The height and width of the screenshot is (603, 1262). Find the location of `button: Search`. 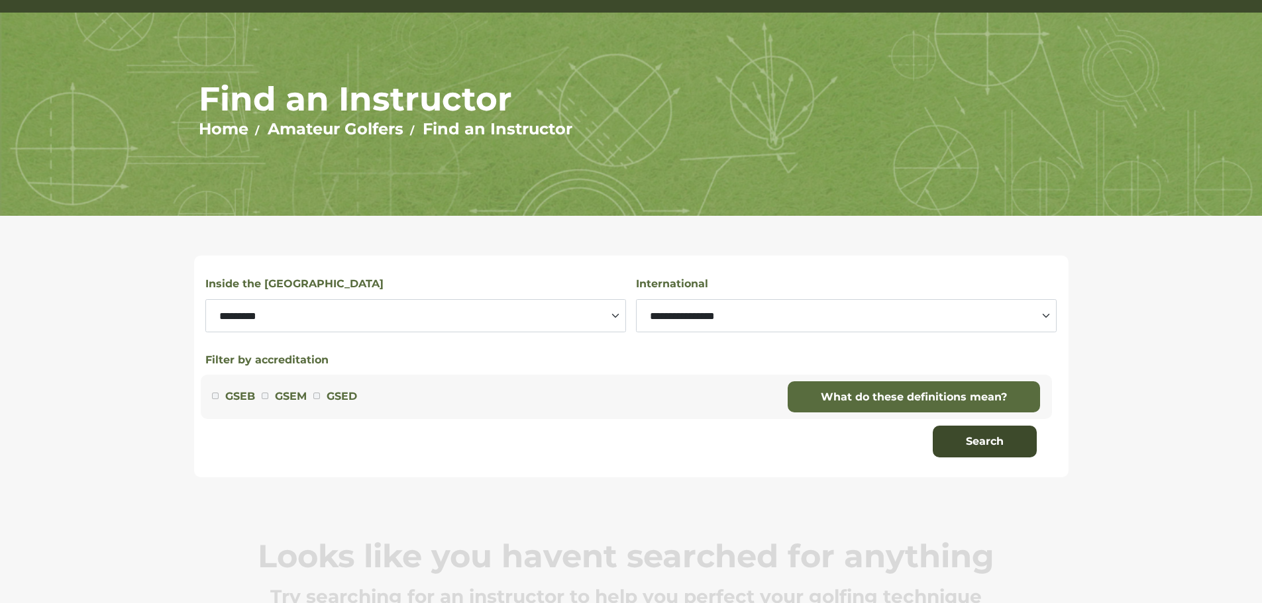

button: Search is located at coordinates (984, 442).